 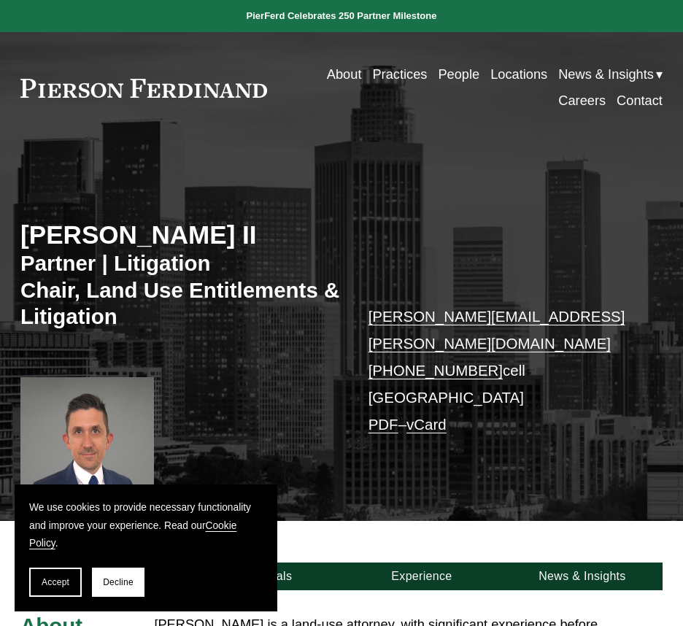 What do you see at coordinates (181, 290) in the screenshot?
I see `h3: Partner | Litigation Chair, Land Use Entitlements & Litigation` at bounding box center [181, 290].